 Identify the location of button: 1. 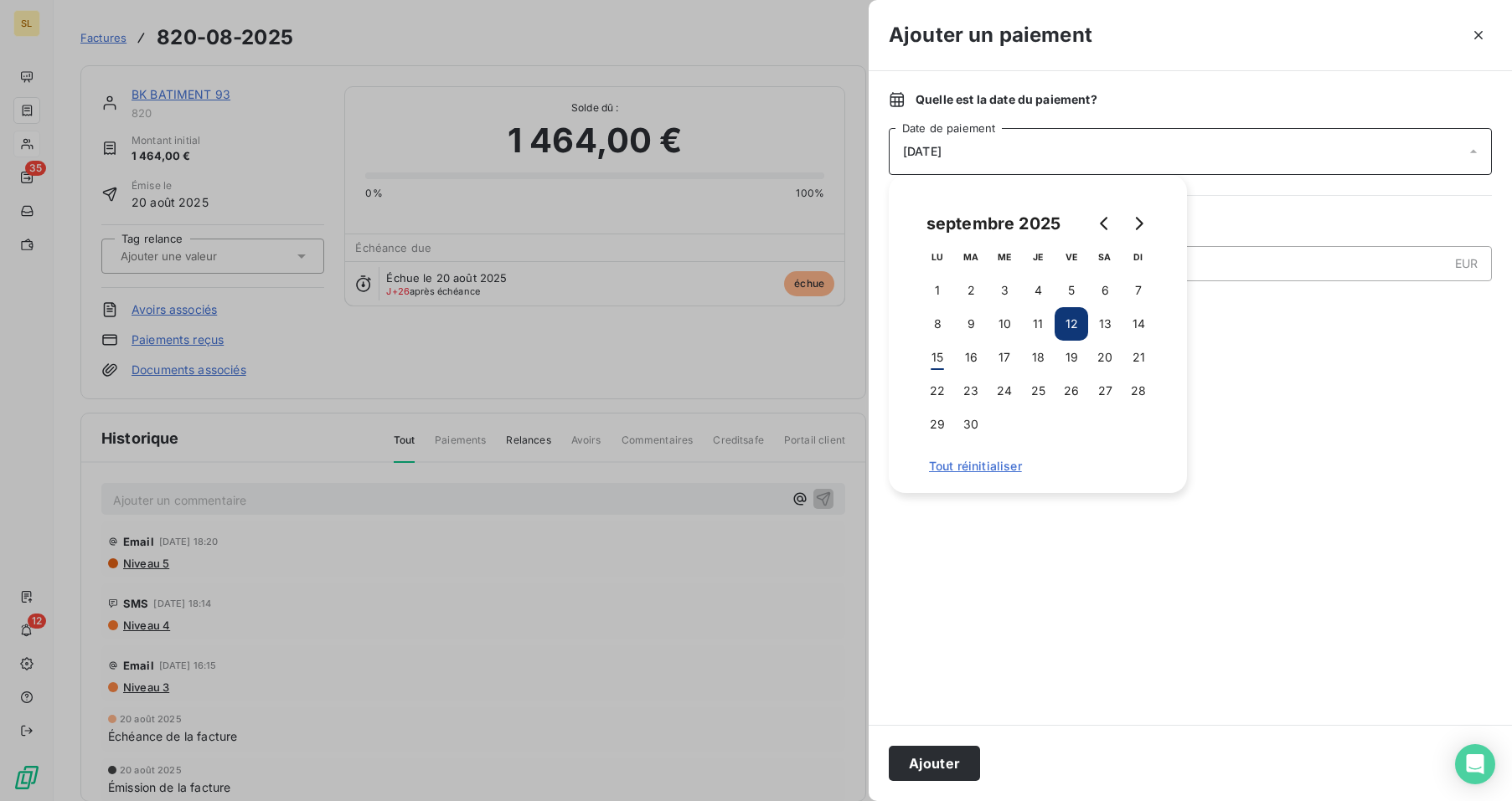
(937, 291).